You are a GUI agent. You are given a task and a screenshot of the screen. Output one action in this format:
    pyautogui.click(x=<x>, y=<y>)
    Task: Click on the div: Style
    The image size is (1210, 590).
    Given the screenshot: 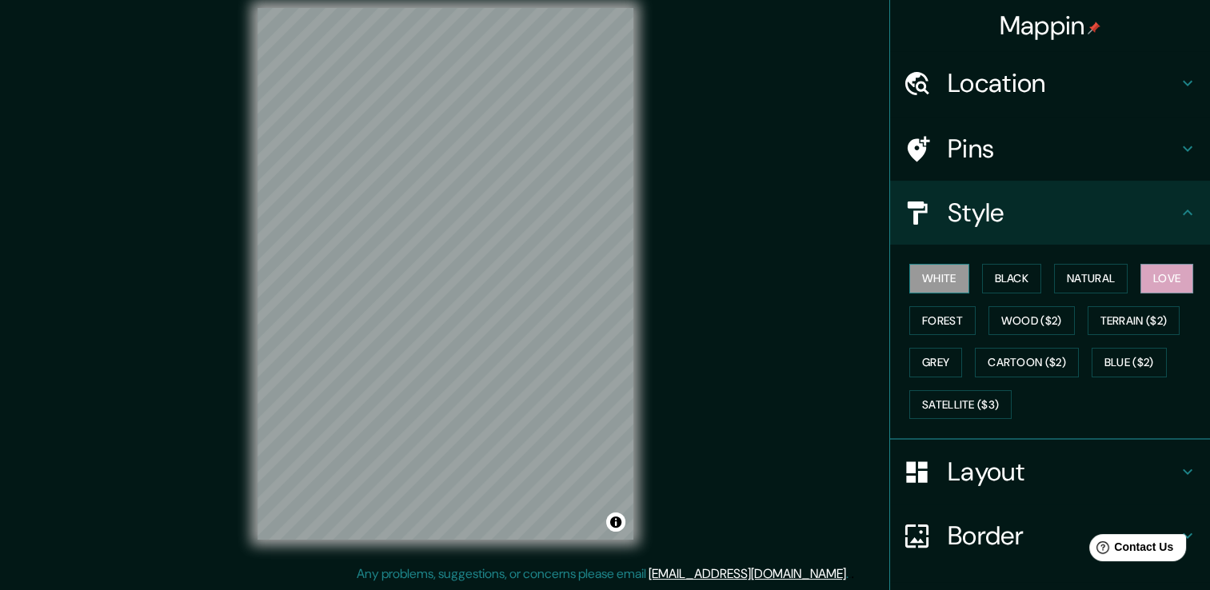 What is the action you would take?
    pyautogui.click(x=1050, y=213)
    